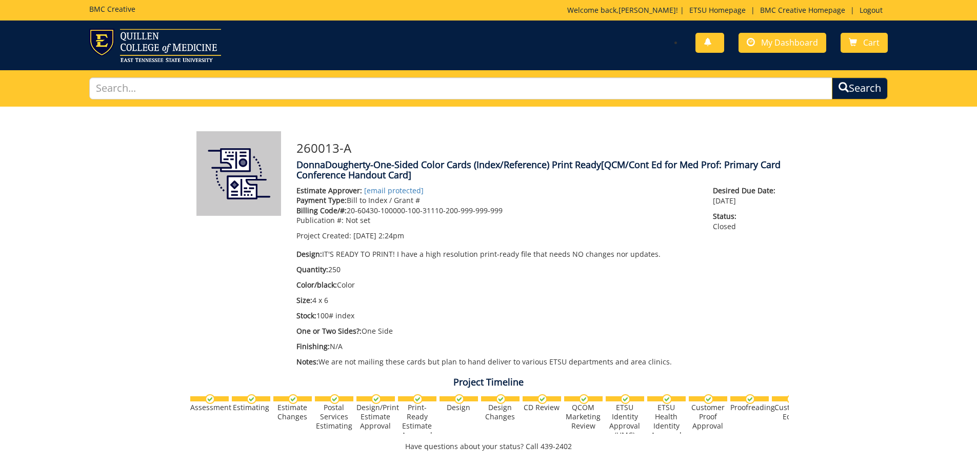  What do you see at coordinates (497, 347) in the screenshot?
I see `p: N/A` at bounding box center [497, 347].